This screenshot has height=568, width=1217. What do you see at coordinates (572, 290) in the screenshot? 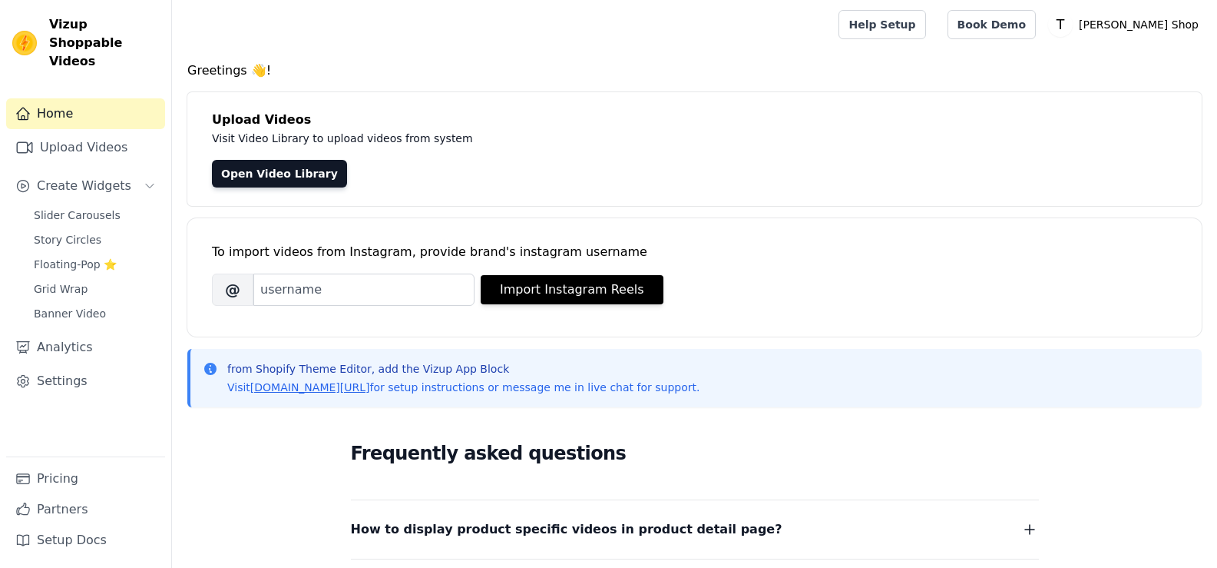
I see `button: Import Instagram Reels` at bounding box center [572, 290].